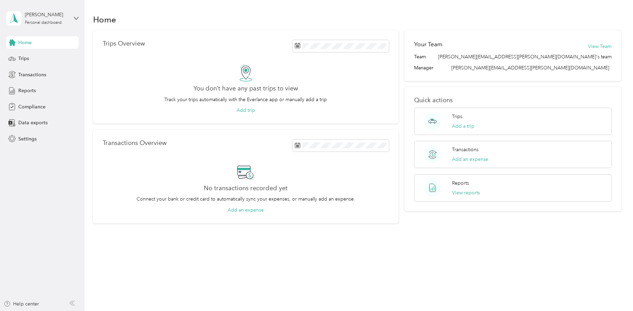  I want to click on h1: Home, so click(105, 19).